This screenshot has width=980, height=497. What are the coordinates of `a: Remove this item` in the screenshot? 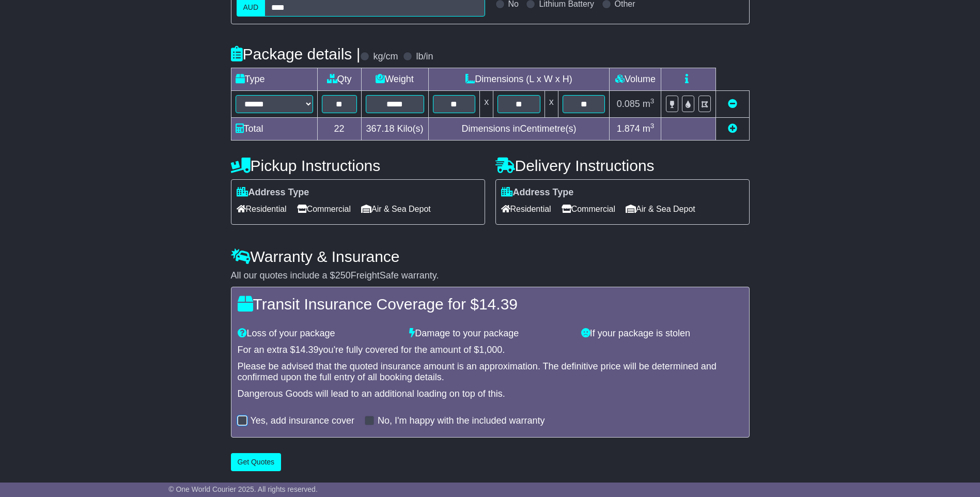 It's located at (732, 104).